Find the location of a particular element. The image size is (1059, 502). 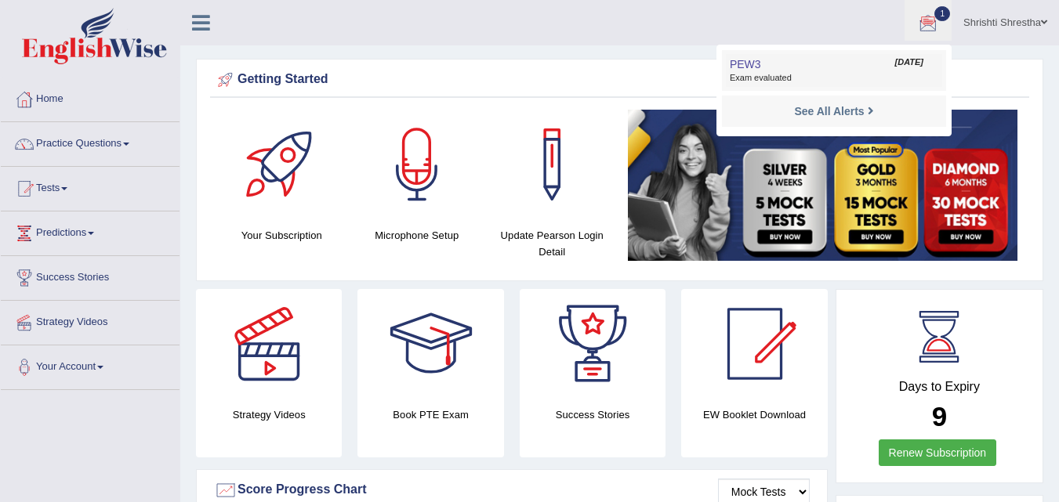

strong: See All Alerts is located at coordinates (828, 111).